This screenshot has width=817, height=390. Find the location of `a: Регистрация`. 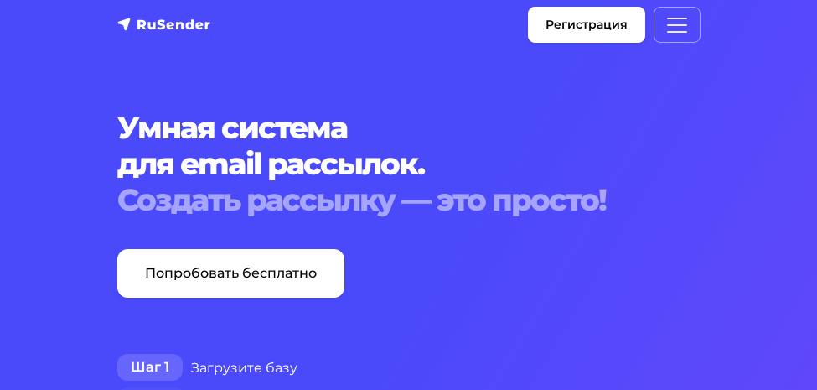

a: Регистрация is located at coordinates (587, 24).